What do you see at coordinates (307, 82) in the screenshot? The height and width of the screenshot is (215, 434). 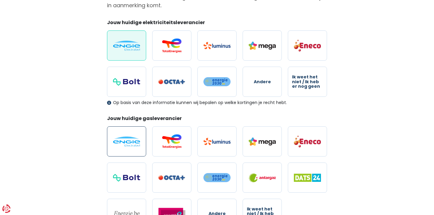 I see `span: Ik weet het niet / Ik heb er nog geen` at bounding box center [307, 82].